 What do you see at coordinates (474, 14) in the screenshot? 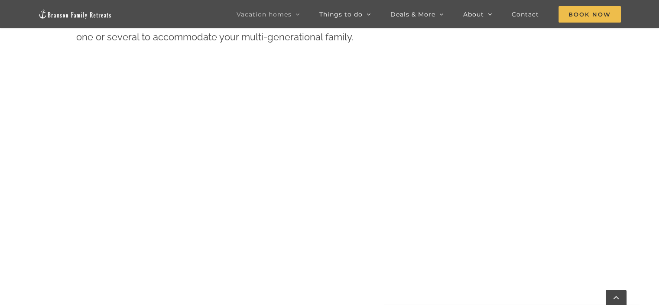
I see `span: About` at bounding box center [474, 14].